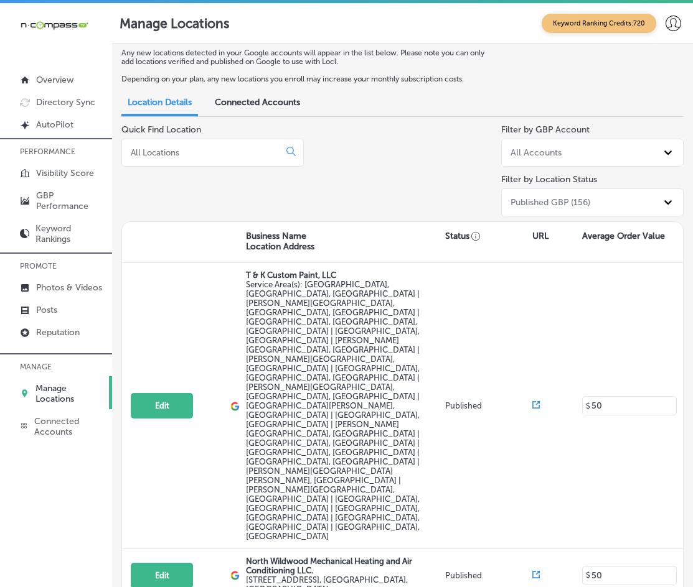  Describe the element at coordinates (343, 566) in the screenshot. I see `p: North Wildwood Mechanical Heating and Air Conditioning LLC.` at that location.